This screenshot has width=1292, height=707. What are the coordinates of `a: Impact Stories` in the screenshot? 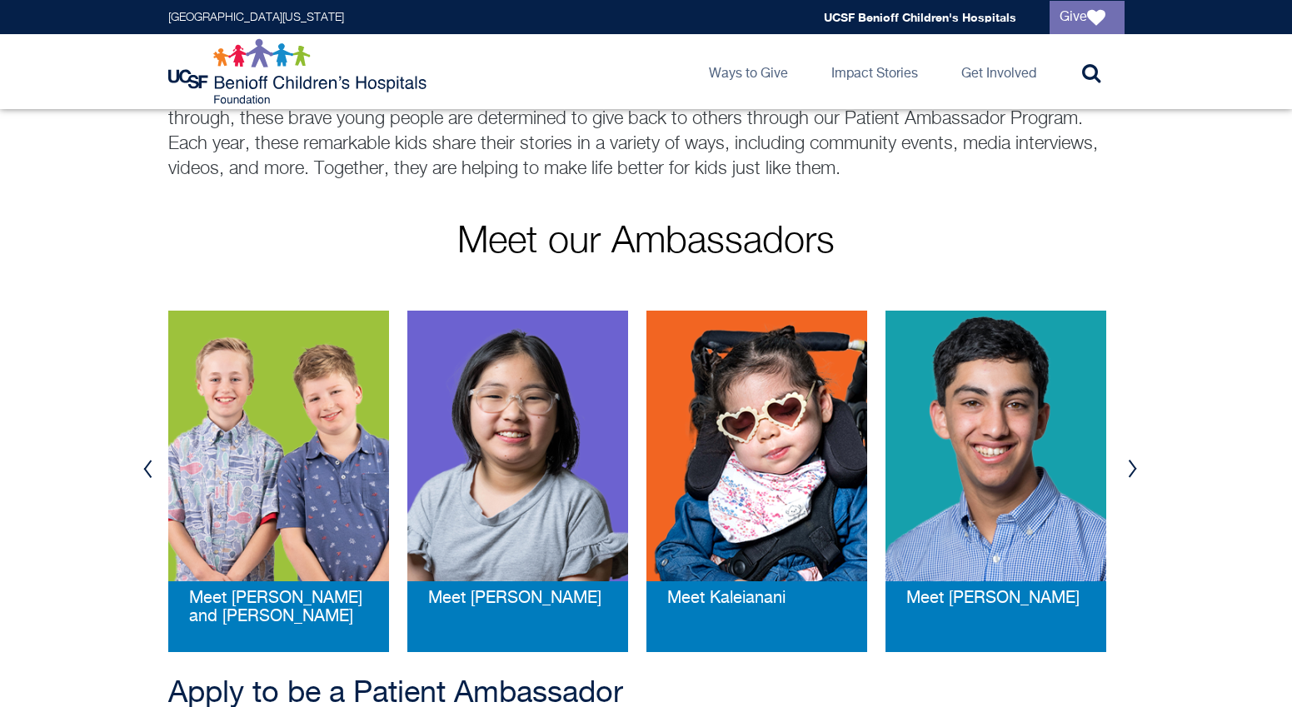 It's located at (874, 72).